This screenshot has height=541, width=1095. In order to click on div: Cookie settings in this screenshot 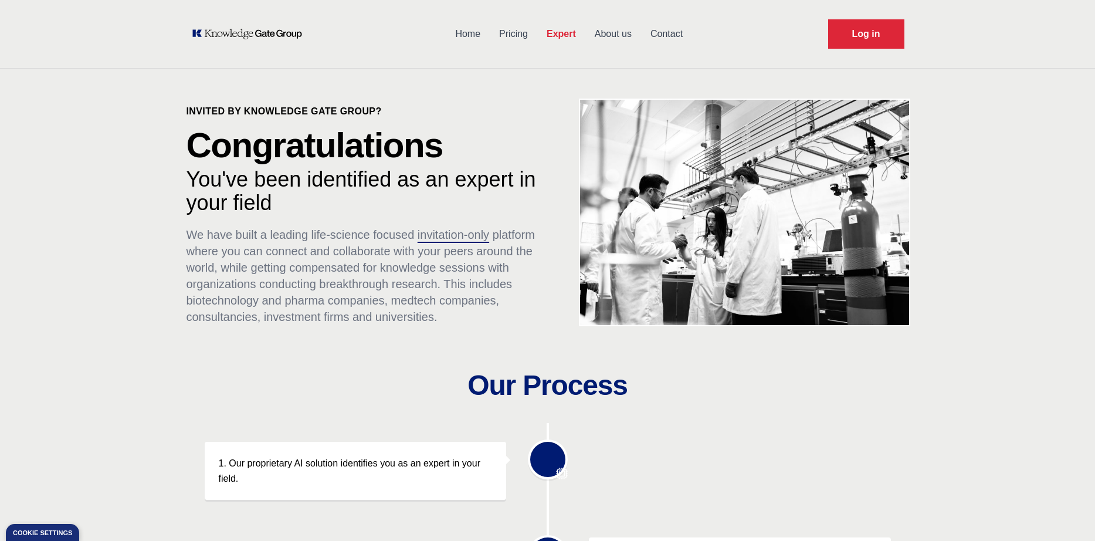, I will do `click(42, 533)`.